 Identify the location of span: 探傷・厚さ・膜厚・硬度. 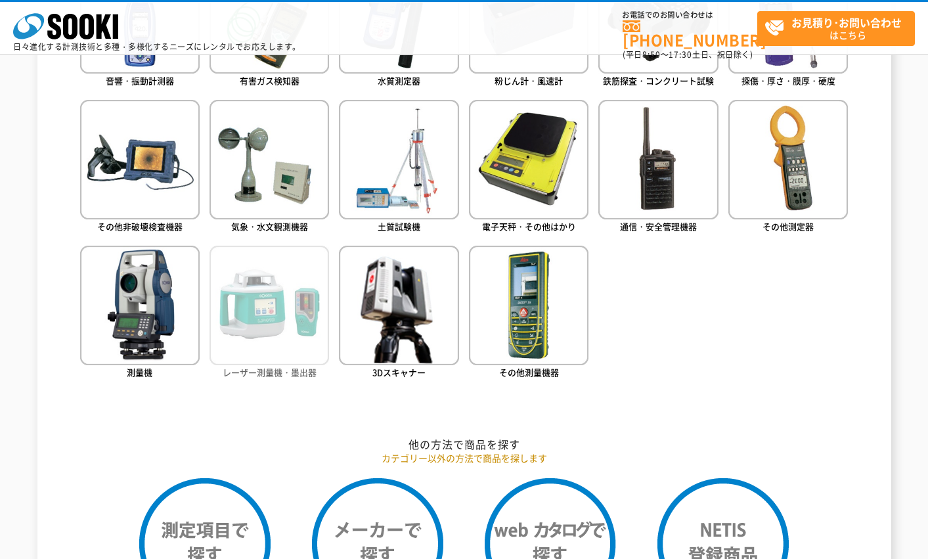
(788, 80).